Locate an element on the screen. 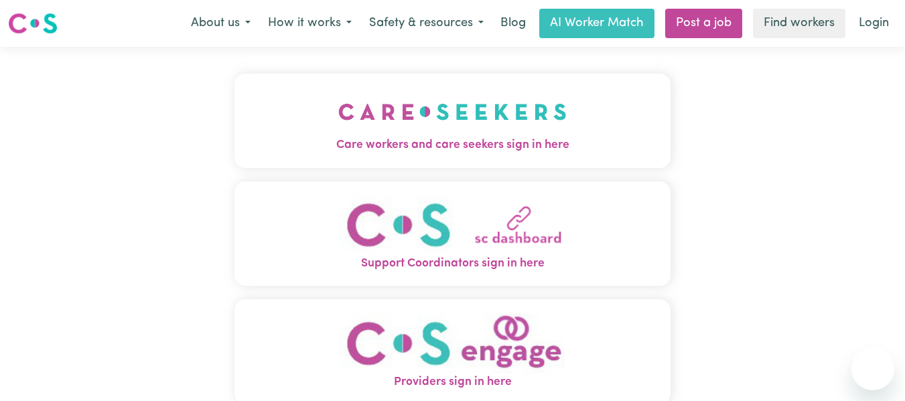 Image resolution: width=905 pixels, height=401 pixels. a: Post a job is located at coordinates (703, 23).